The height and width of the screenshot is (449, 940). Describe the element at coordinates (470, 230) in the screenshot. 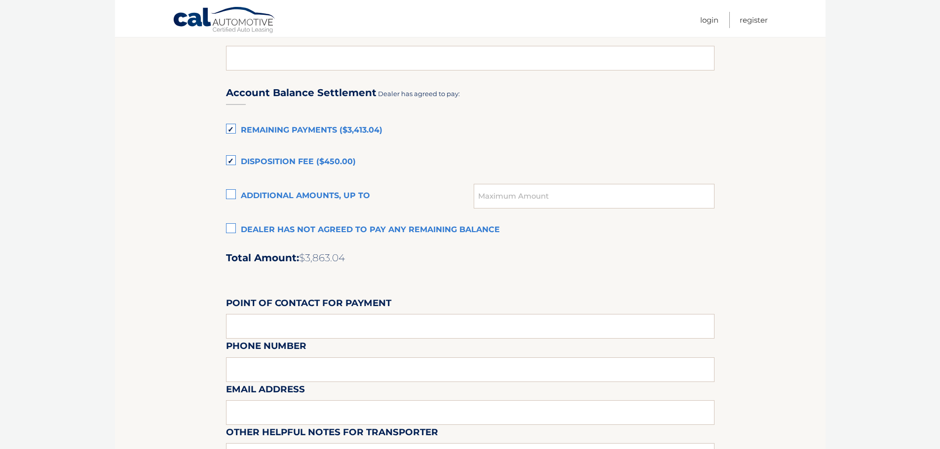

I see `label: Dealer has not agreed to pay any remaining balance` at that location.